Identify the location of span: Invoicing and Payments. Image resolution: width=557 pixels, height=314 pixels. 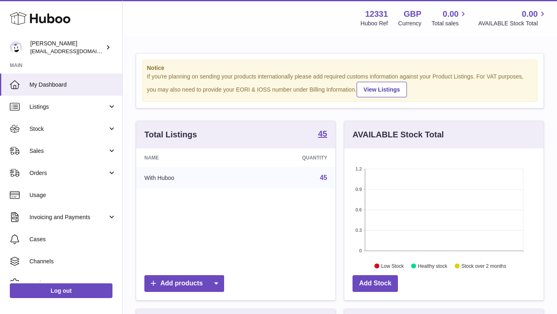
(68, 217).